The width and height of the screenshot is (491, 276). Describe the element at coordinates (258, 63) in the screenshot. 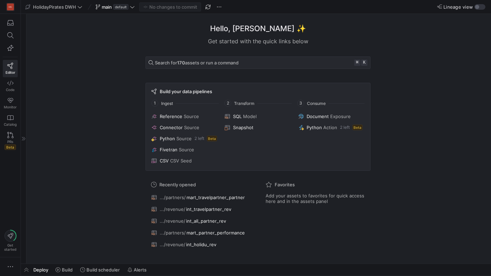

I see `button: Search for170assets or run a command⌘k` at that location.